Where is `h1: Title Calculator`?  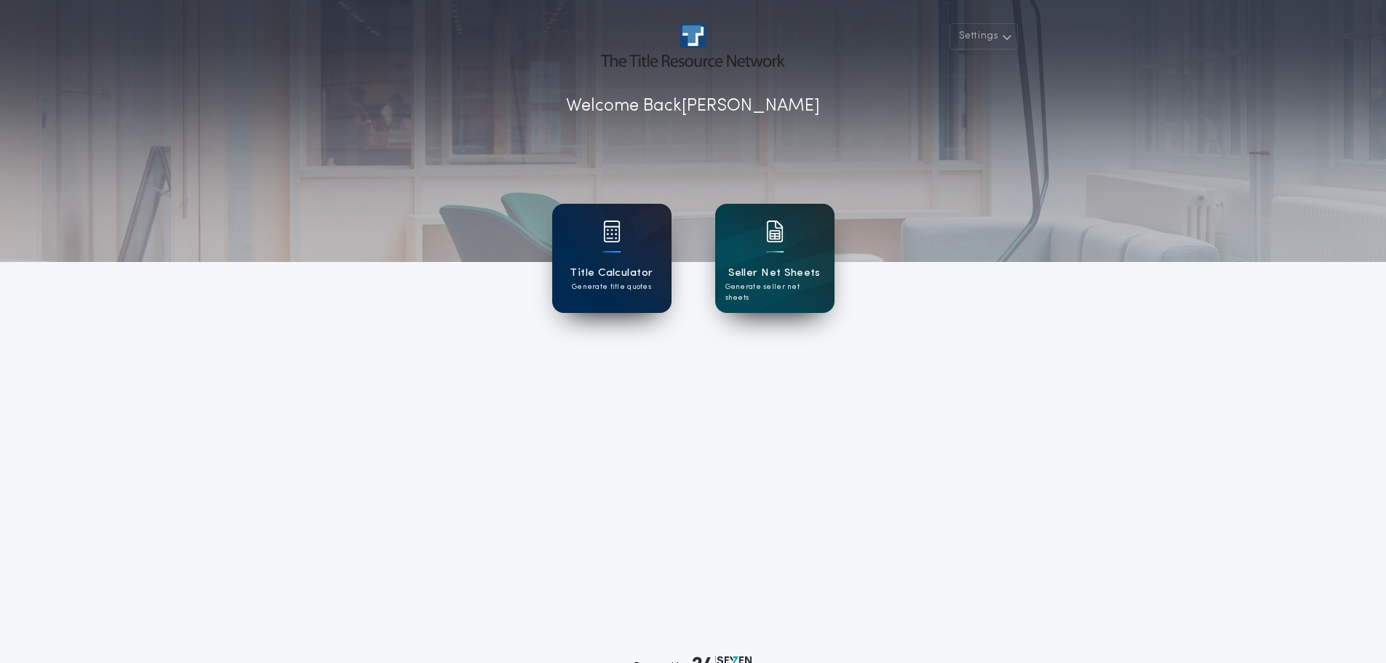 h1: Title Calculator is located at coordinates (611, 273).